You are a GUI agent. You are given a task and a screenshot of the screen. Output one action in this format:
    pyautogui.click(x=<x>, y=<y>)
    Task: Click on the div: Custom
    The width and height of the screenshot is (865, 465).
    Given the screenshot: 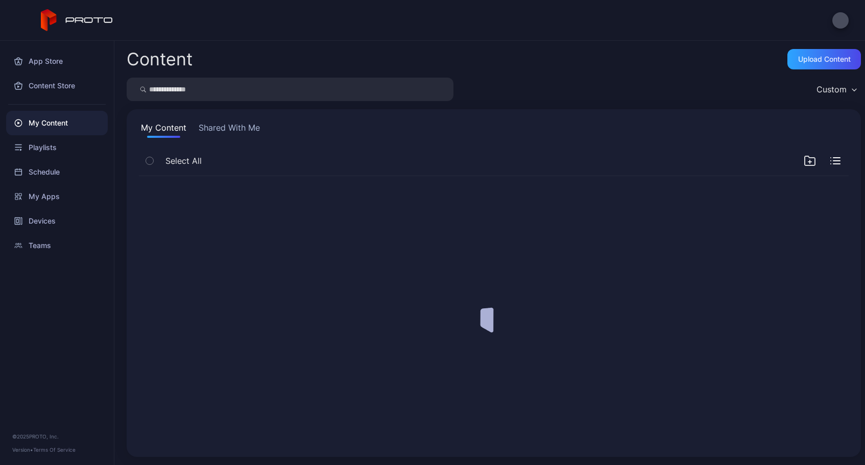 What is the action you would take?
    pyautogui.click(x=831, y=89)
    